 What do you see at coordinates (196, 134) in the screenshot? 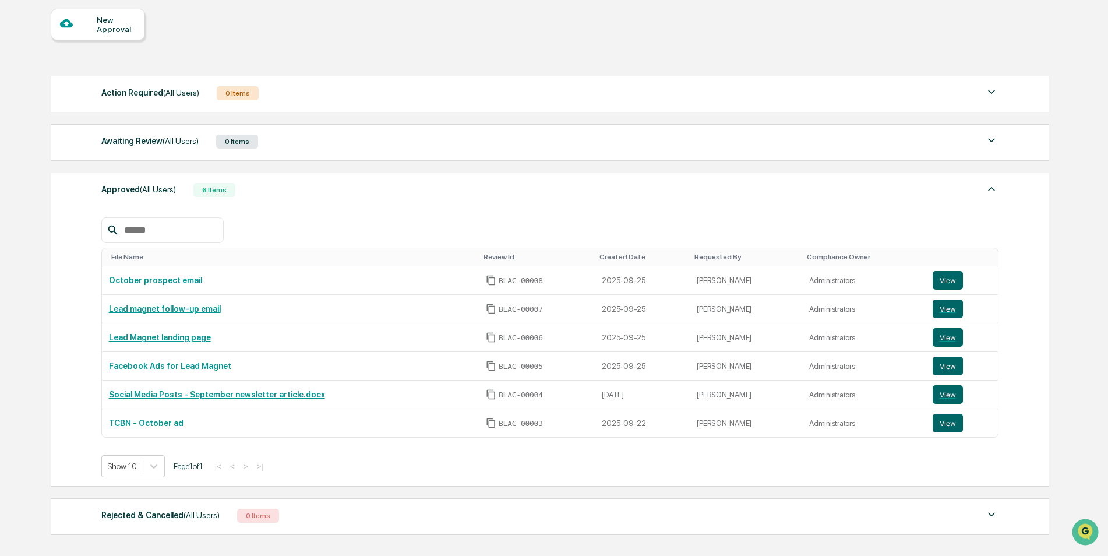
I see `button: See all` at bounding box center [196, 134].